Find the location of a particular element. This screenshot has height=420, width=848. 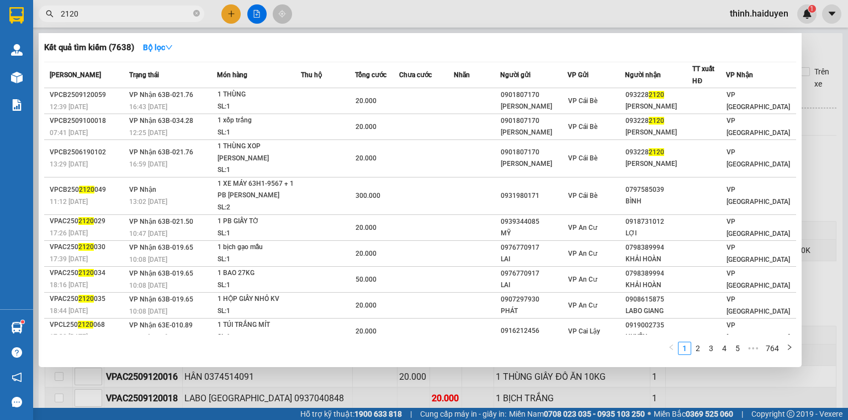

h3: Kết quả tìm kiếm ( 7638 ) is located at coordinates (89, 47).